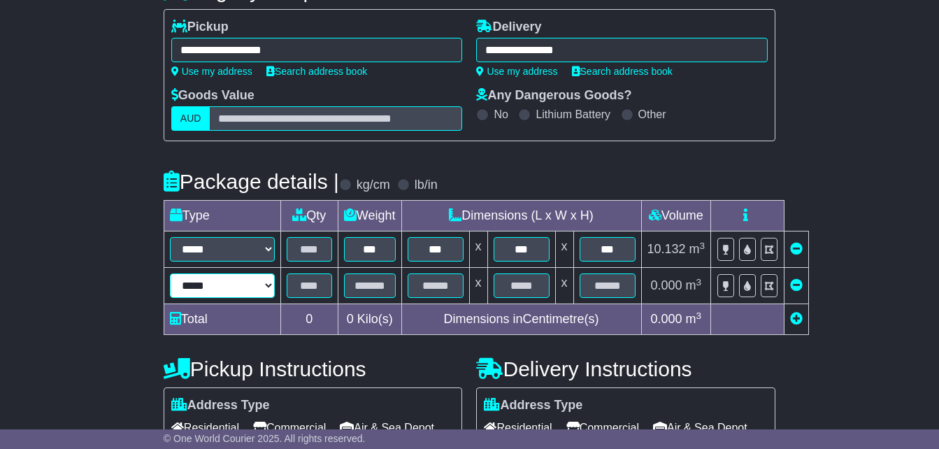 The height and width of the screenshot is (449, 939). I want to click on h4: Pickup Instructions, so click(313, 368).